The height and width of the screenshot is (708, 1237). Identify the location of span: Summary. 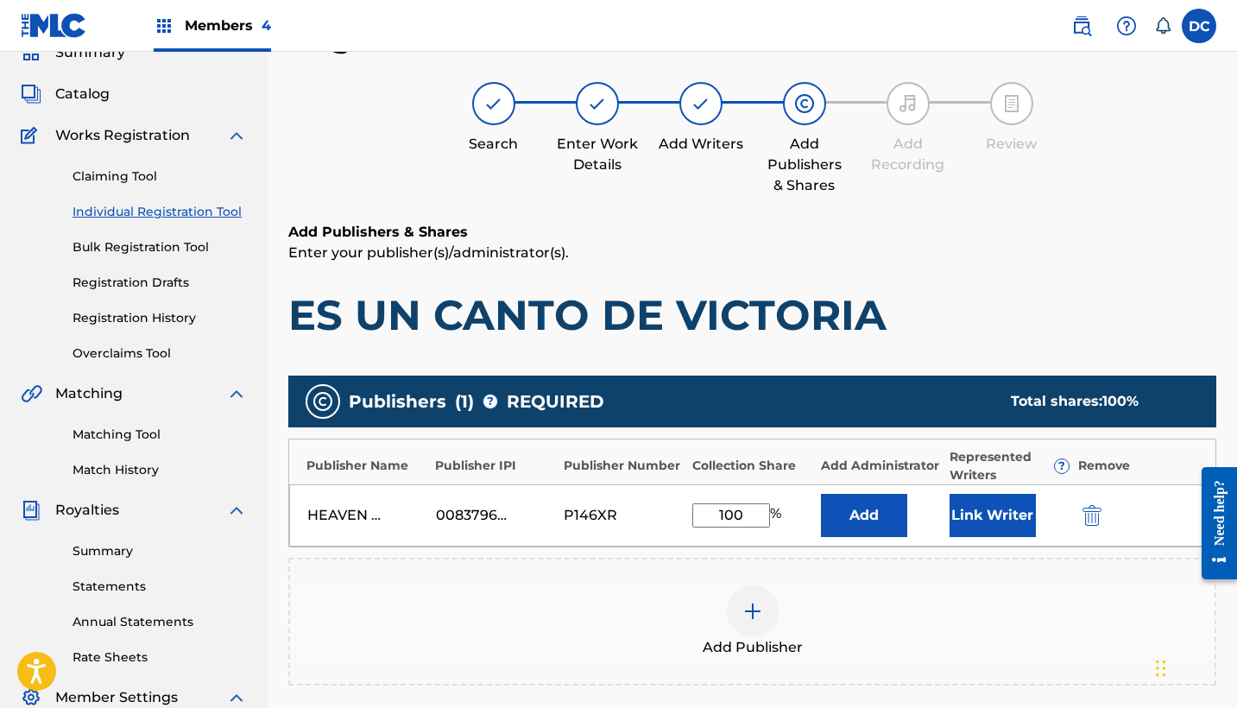
(90, 53).